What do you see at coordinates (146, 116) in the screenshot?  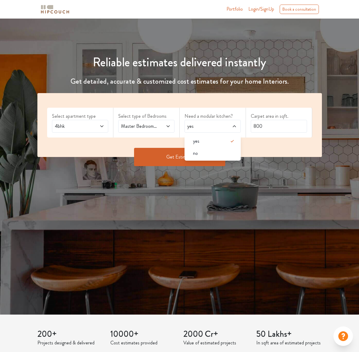 I see `label: Select type of Bedrooms` at bounding box center [146, 116].